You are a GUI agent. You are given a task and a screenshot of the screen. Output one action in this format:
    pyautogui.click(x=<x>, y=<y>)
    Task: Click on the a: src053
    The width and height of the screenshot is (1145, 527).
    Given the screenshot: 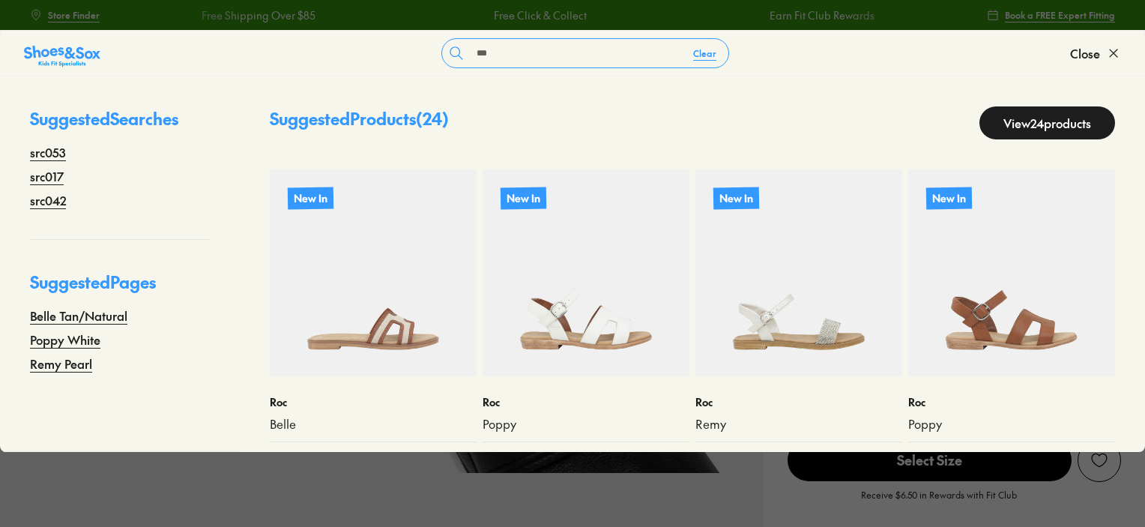 What is the action you would take?
    pyautogui.click(x=48, y=152)
    